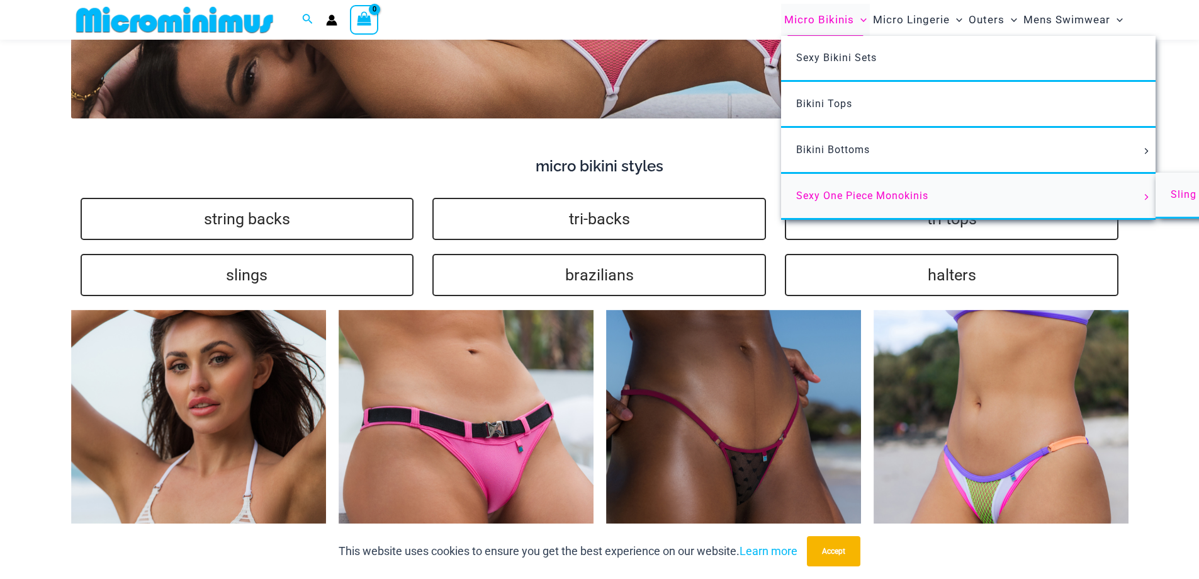 The height and width of the screenshot is (579, 1199). Describe the element at coordinates (833, 149) in the screenshot. I see `span: Bikini Bottoms` at that location.